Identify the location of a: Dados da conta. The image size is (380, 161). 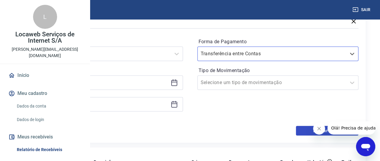
(48, 106).